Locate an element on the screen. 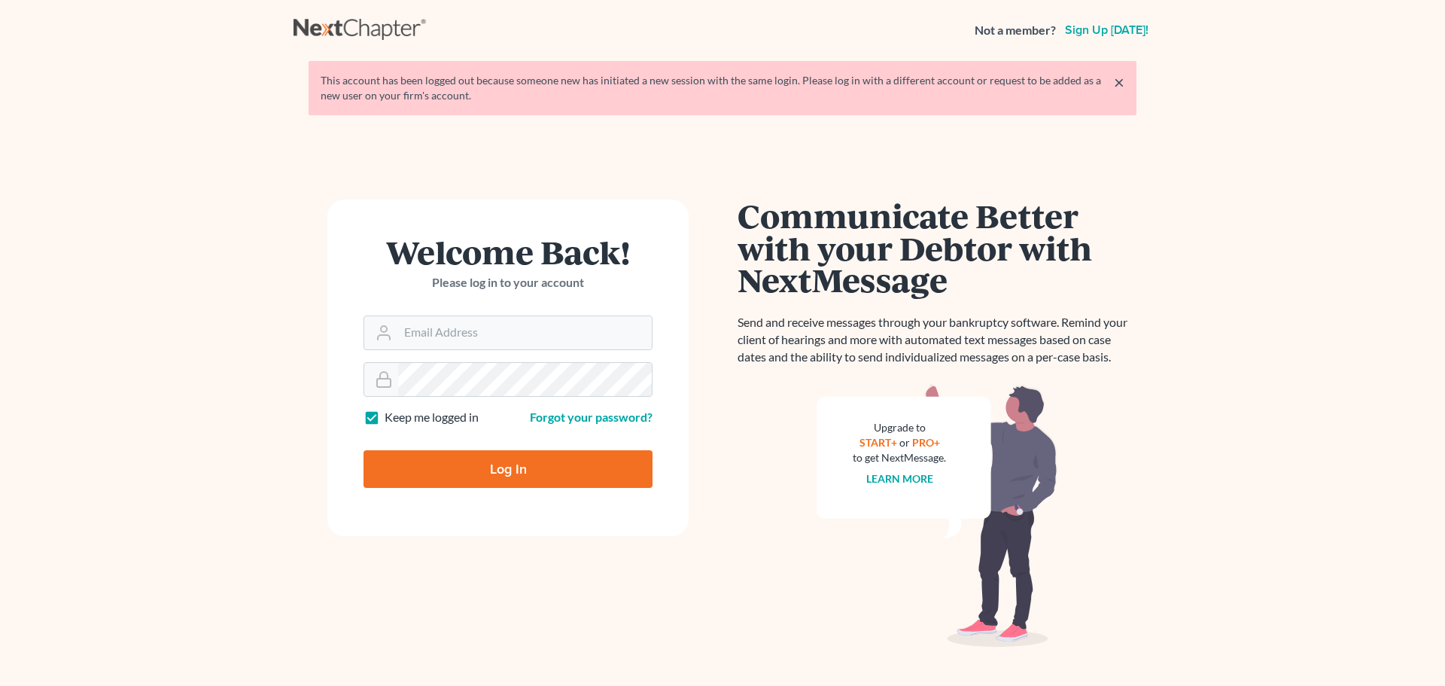  div: This account has been logged out because someone new has initiated a new session with the same lo... is located at coordinates (723, 88).